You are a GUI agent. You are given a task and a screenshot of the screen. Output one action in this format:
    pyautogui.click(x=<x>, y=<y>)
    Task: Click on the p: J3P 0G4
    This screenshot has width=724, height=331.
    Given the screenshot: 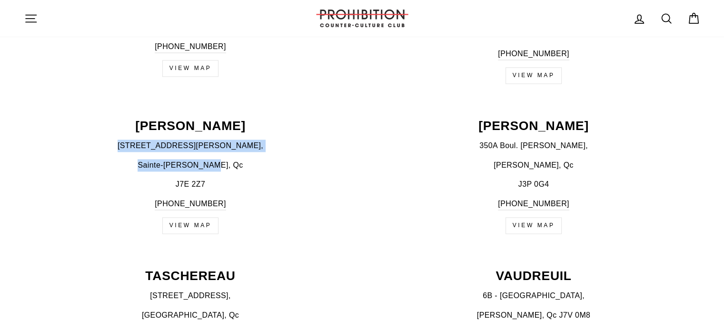 What is the action you would take?
    pyautogui.click(x=534, y=184)
    